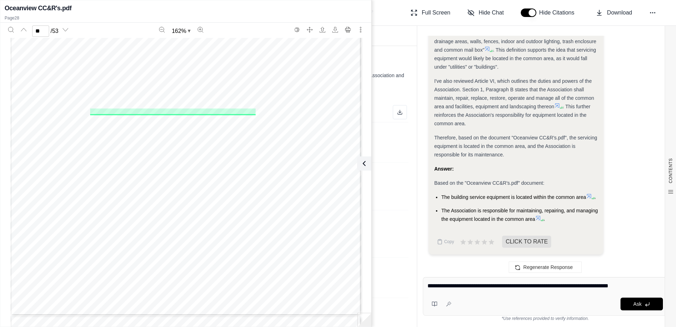 Image resolution: width=676 pixels, height=327 pixels. I want to click on span: Ask, so click(637, 304).